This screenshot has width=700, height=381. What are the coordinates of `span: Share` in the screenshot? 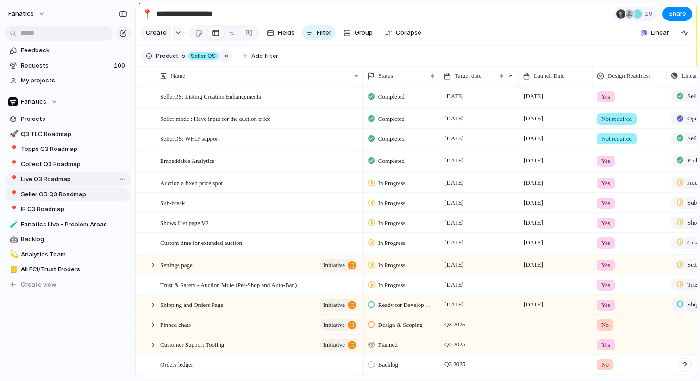 It's located at (678, 14).